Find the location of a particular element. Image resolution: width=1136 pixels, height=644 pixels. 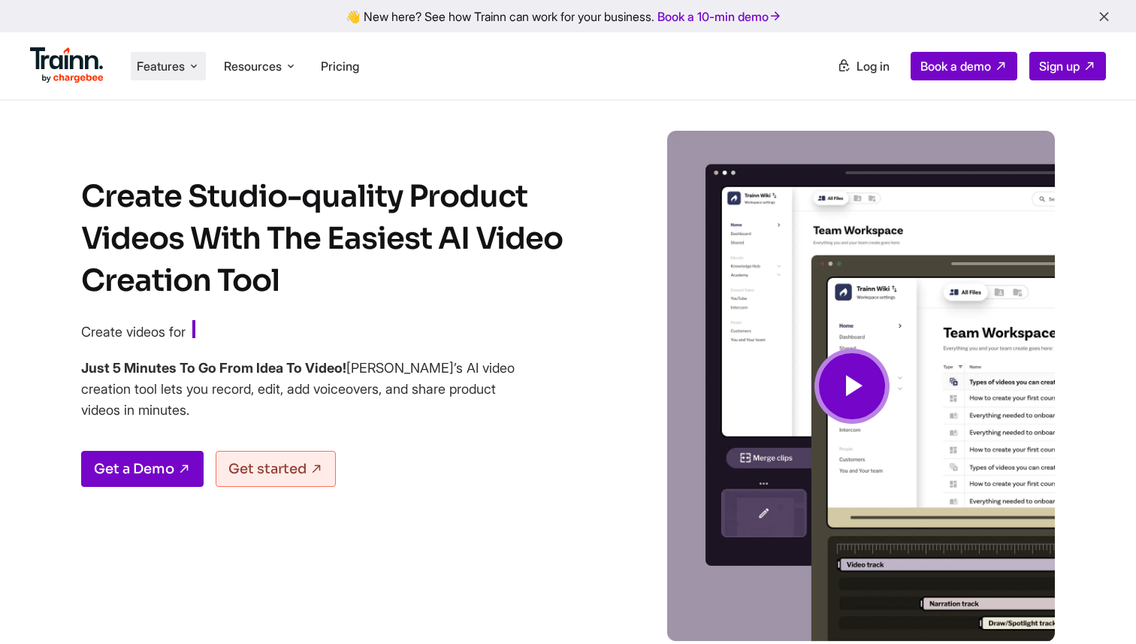

a: Log in is located at coordinates (863, 66).